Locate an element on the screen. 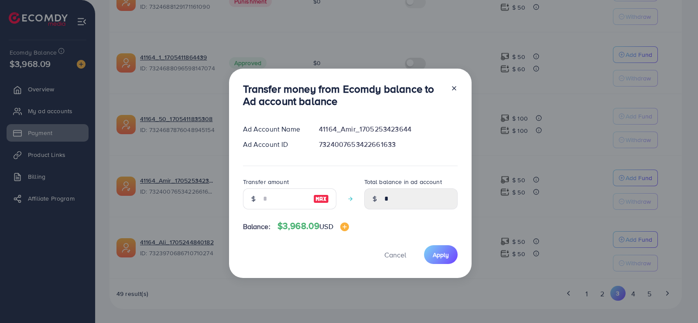 The width and height of the screenshot is (698, 323). h4: $3,968.09 is located at coordinates (313, 226).